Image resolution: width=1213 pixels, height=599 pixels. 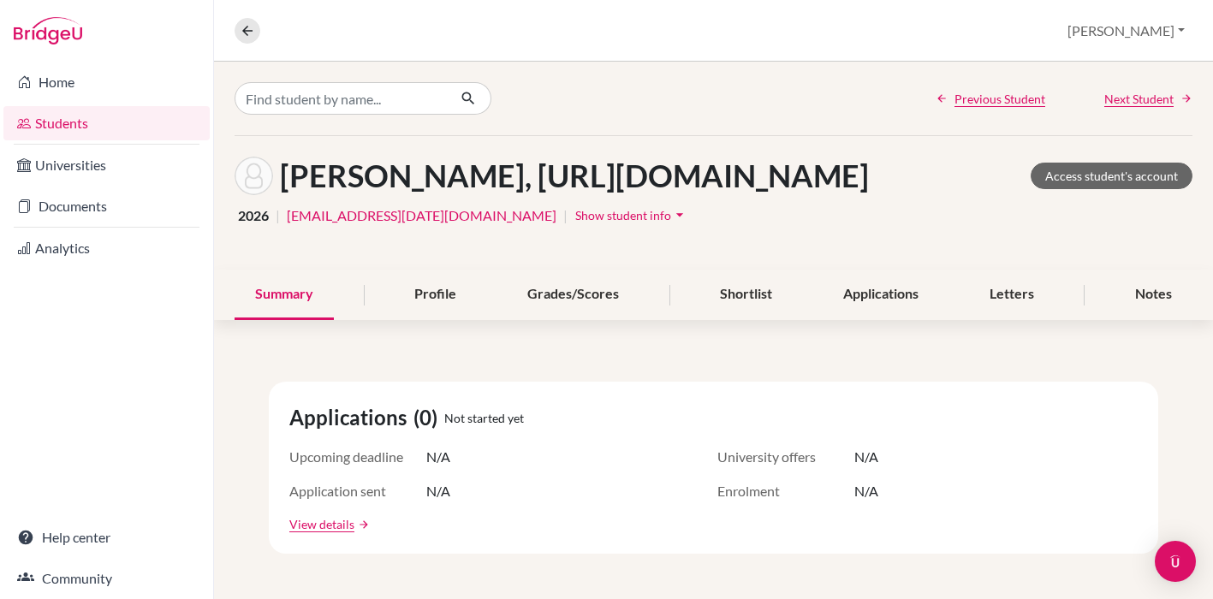 I want to click on a: Students, so click(x=106, y=123).